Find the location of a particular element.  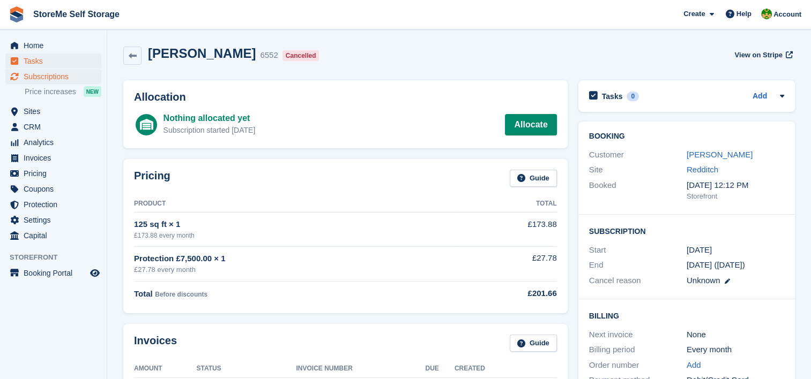

a: StoreMe Self Storage is located at coordinates (76, 14).